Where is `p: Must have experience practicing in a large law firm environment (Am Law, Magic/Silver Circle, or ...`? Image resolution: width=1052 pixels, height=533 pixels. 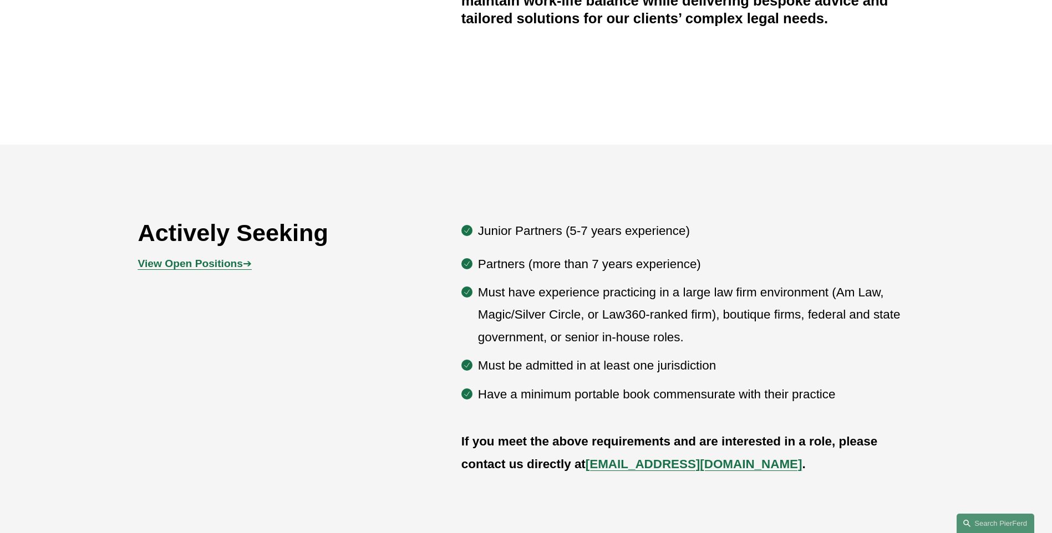 p: Must have experience practicing in a large law firm environment (Am Law, Magic/Silver Circle, or ... is located at coordinates (696, 315).